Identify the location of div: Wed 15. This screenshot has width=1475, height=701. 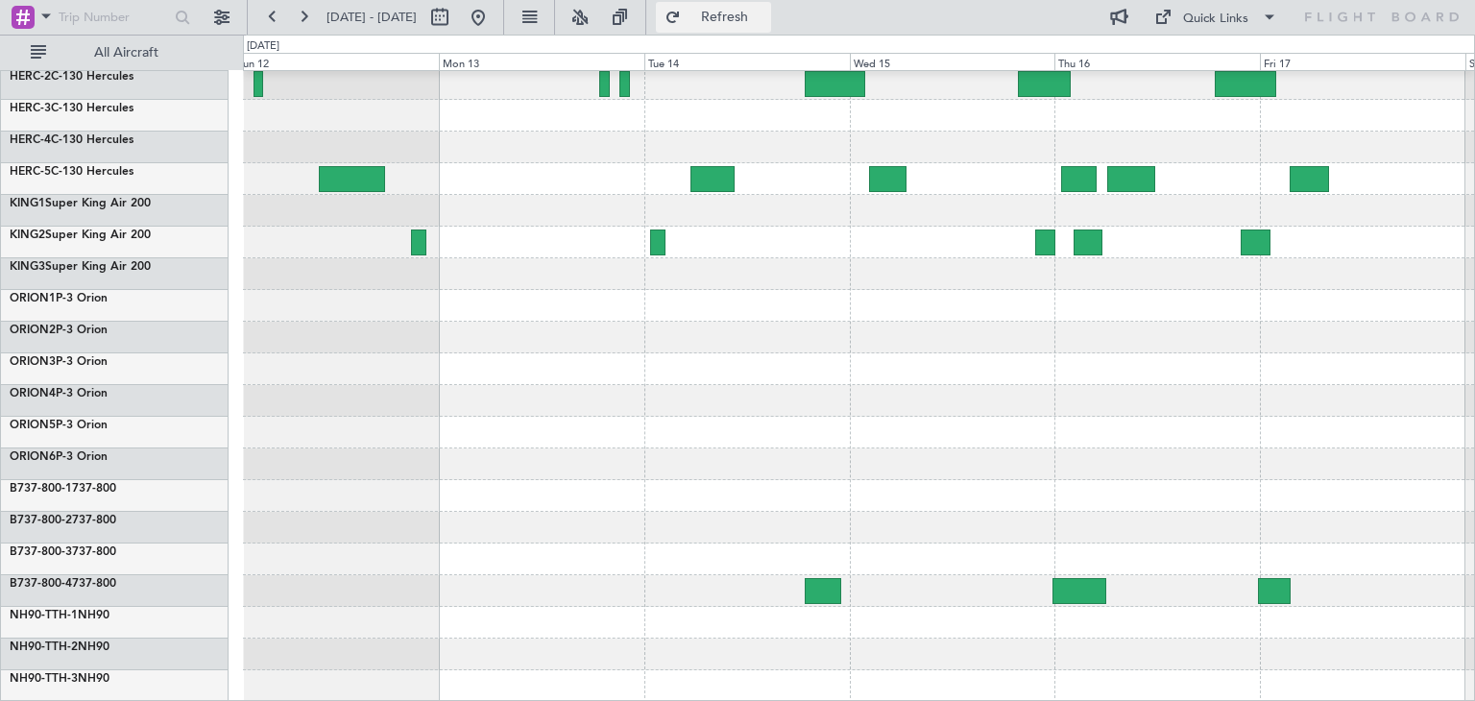
(952, 61).